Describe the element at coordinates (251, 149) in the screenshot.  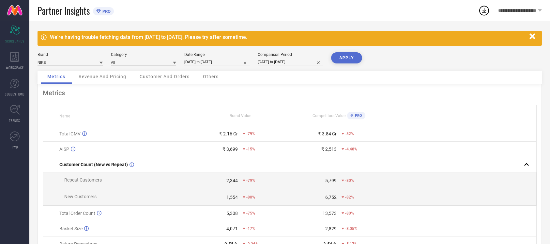
I see `span: -15%` at that location.